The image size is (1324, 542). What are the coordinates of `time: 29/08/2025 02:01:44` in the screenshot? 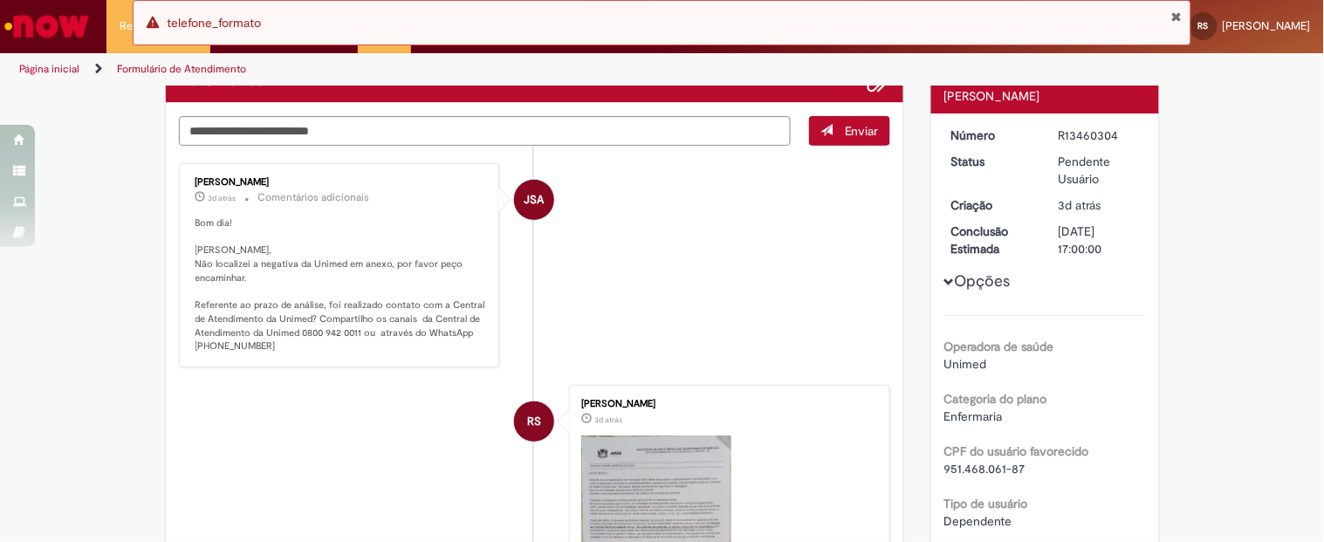 It's located at (1079, 205).